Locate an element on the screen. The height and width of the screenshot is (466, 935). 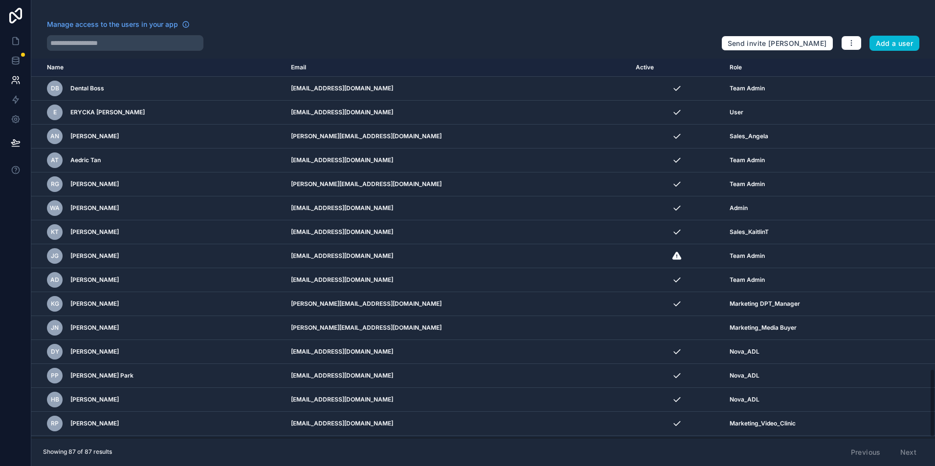
th: Email is located at coordinates (457, 67).